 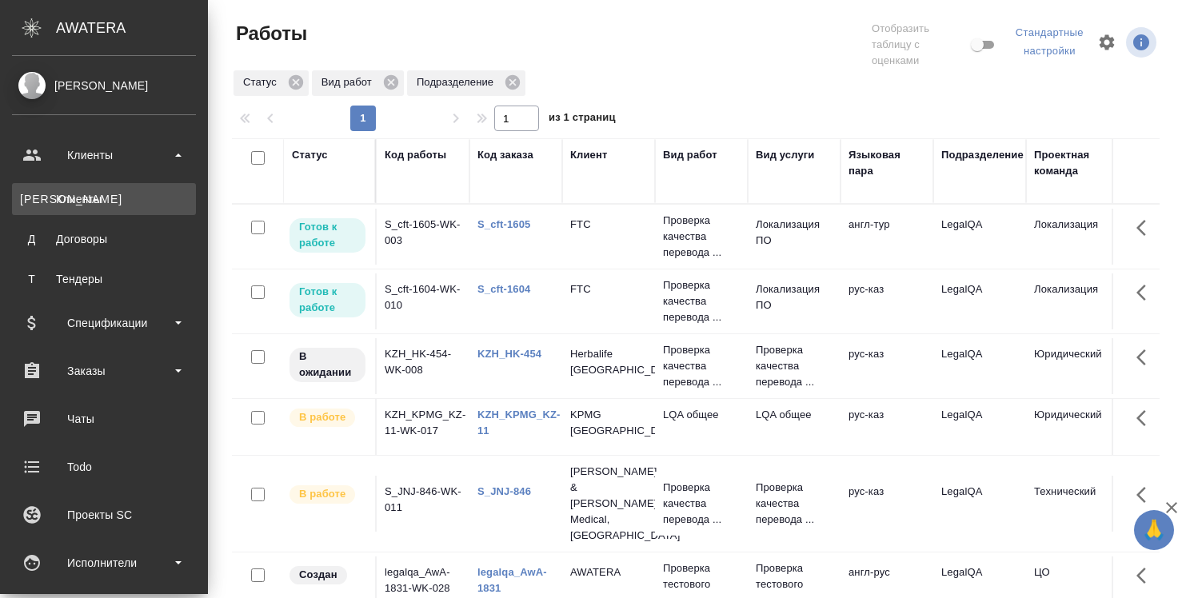 What do you see at coordinates (506, 155) in the screenshot?
I see `div: Код заказа` at bounding box center [506, 155].